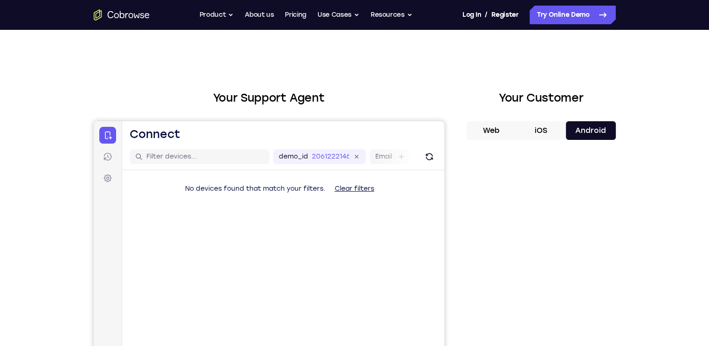  What do you see at coordinates (492, 131) in the screenshot?
I see `button: Web` at bounding box center [492, 131].